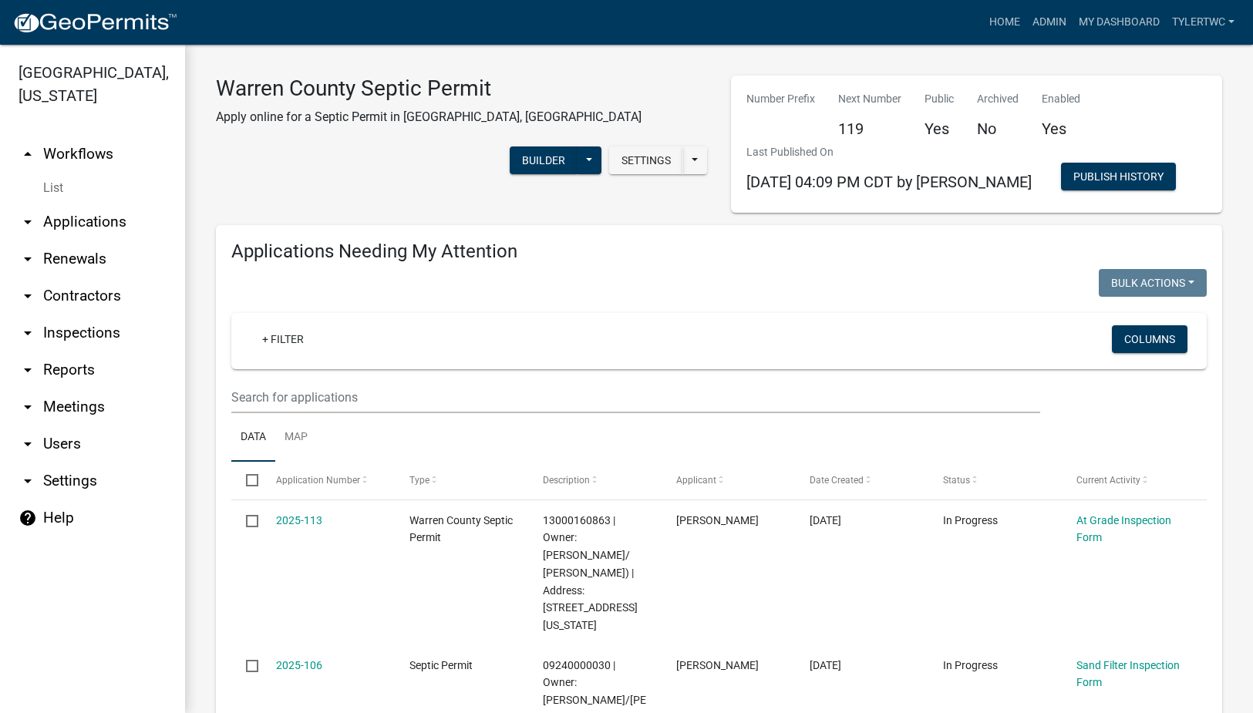 This screenshot has width=1253, height=713. I want to click on span: Applicant, so click(696, 480).